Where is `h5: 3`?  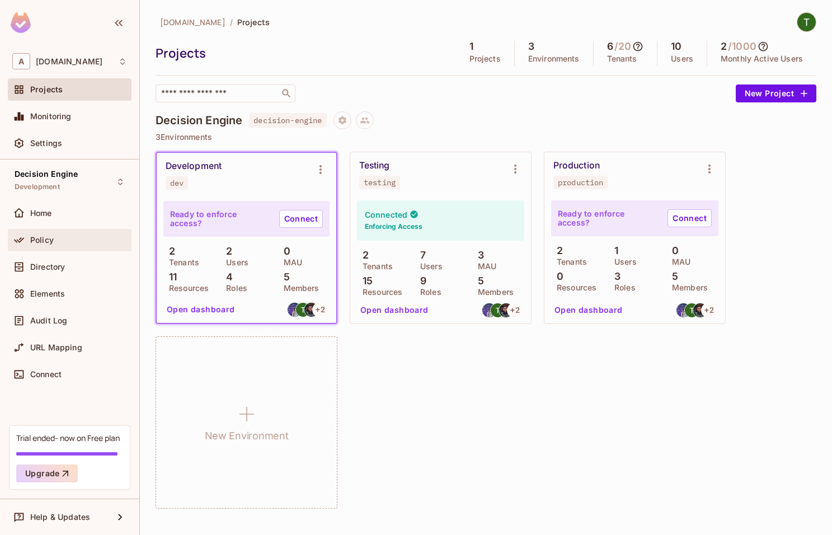
h5: 3 is located at coordinates (531, 46).